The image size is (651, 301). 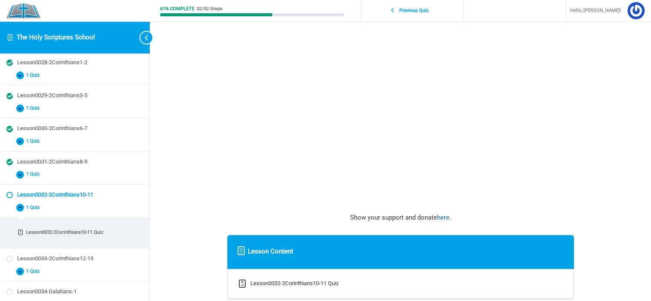 What do you see at coordinates (74, 162) in the screenshot?
I see `a: Completed Lesson0031-2Corinthians8-9` at bounding box center [74, 162].